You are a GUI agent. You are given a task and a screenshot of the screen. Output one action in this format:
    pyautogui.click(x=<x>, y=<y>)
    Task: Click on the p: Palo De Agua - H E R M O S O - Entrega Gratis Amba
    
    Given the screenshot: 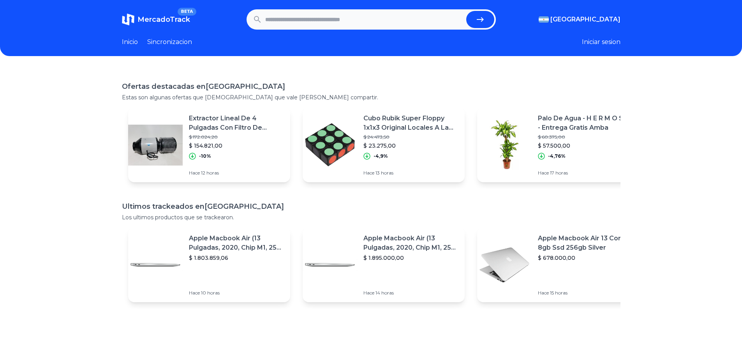 What is the action you would take?
    pyautogui.click(x=585, y=123)
    